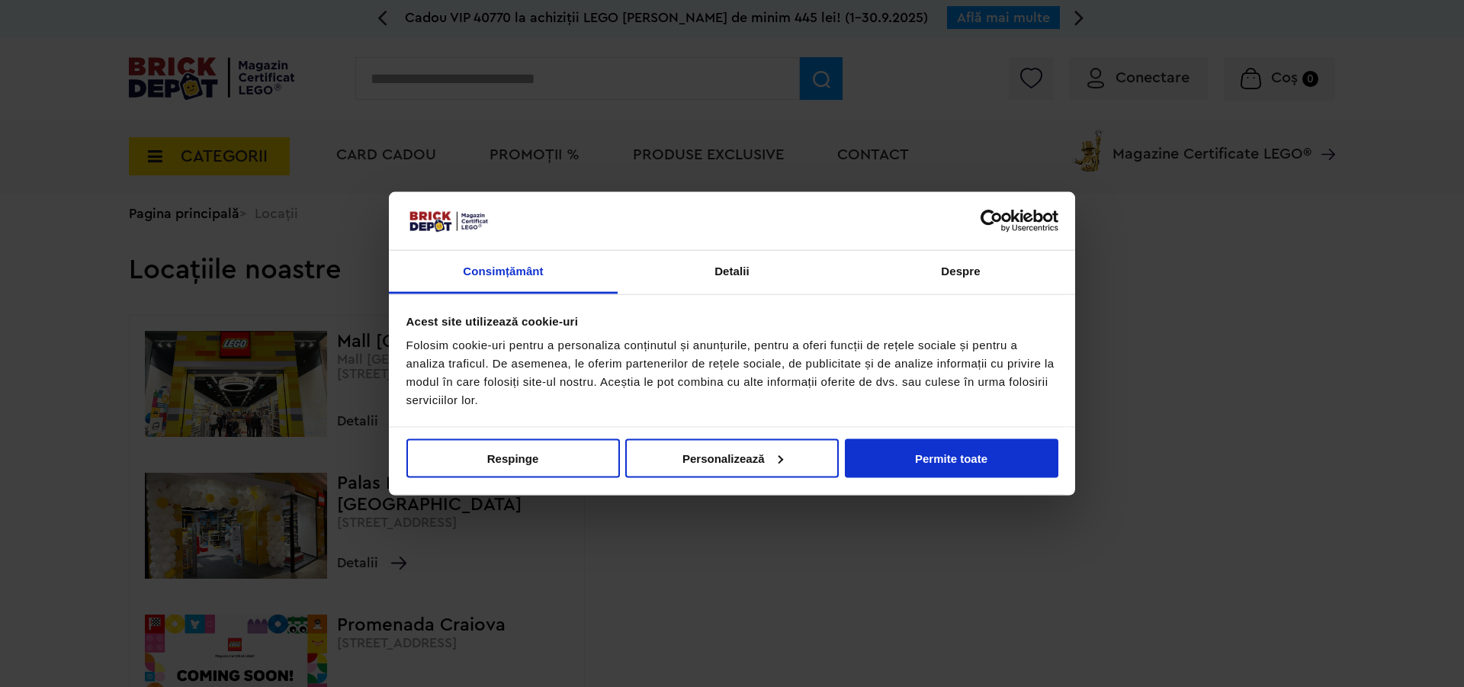 This screenshot has height=687, width=1464. I want to click on a: Detalii, so click(732, 272).